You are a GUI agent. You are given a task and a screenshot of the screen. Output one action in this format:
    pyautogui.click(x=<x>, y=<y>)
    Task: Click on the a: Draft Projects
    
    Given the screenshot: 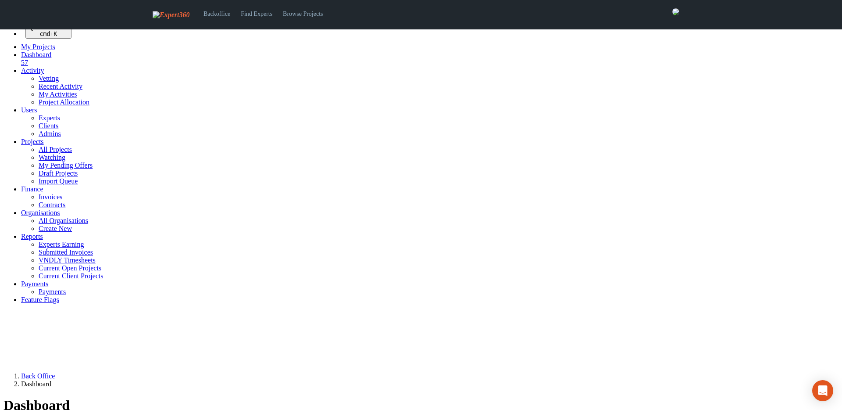 What is the action you would take?
    pyautogui.click(x=58, y=173)
    